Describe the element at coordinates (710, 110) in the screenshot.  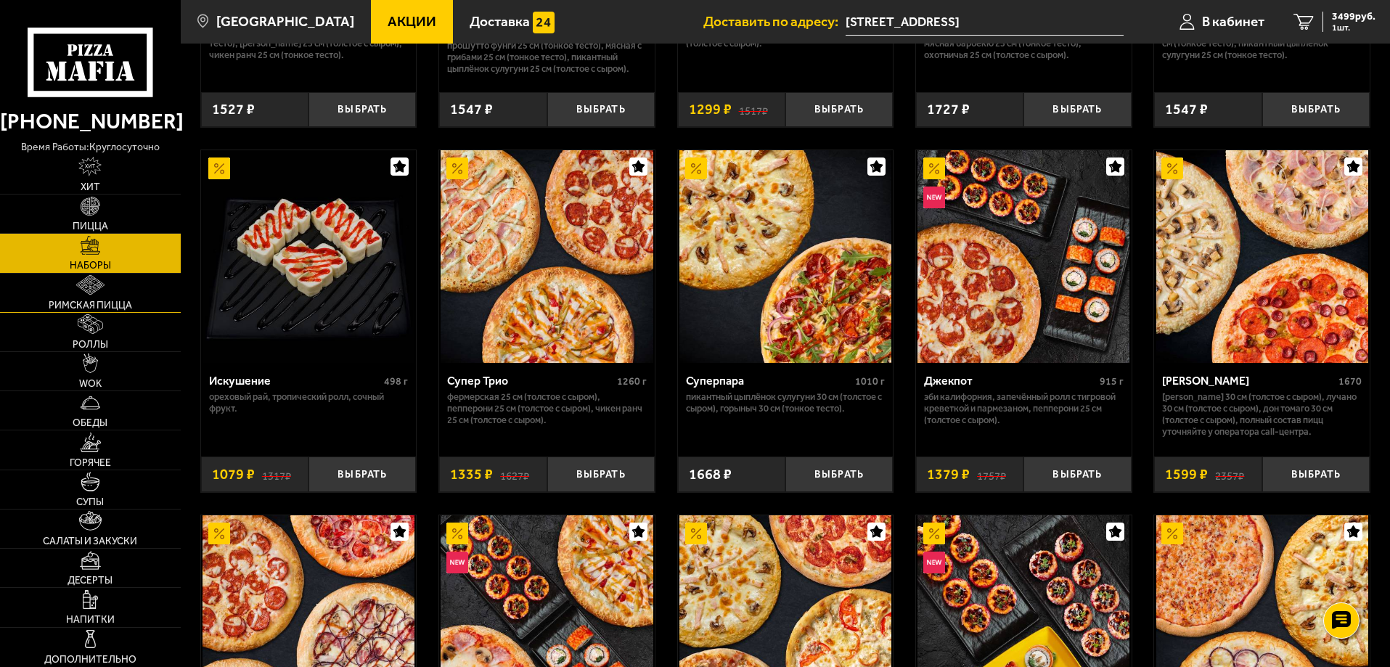
I see `span: 1299 ₽` at that location.